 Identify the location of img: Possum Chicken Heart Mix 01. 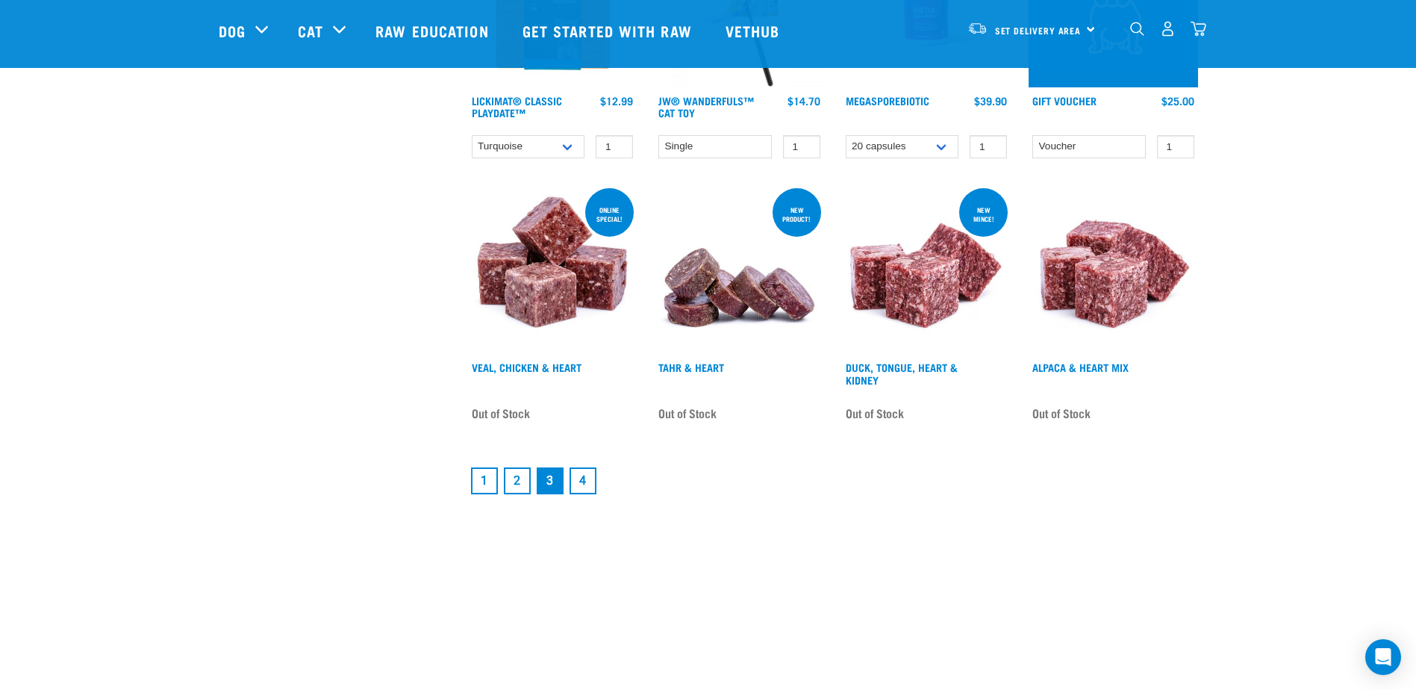
(1113, 270).